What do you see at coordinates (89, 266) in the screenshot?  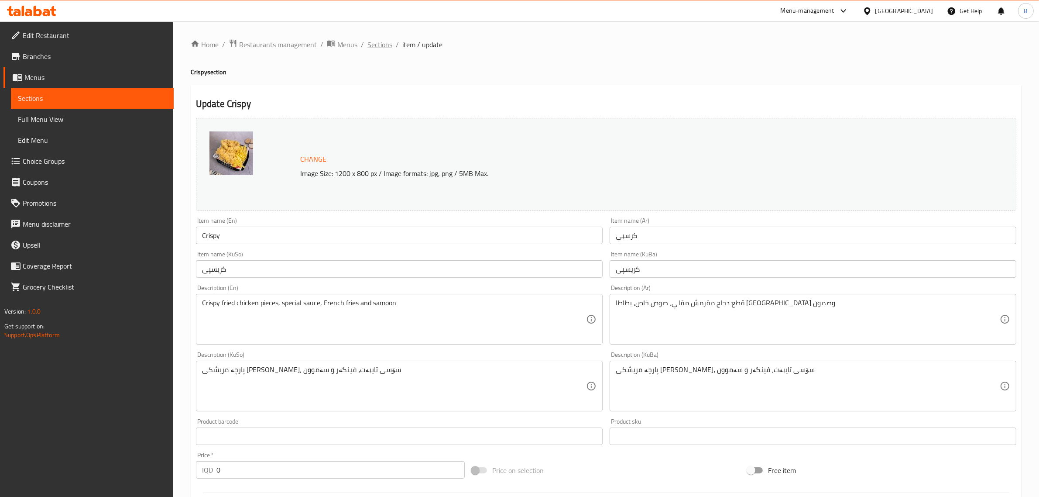 I see `a: Coverage Report` at bounding box center [89, 266].